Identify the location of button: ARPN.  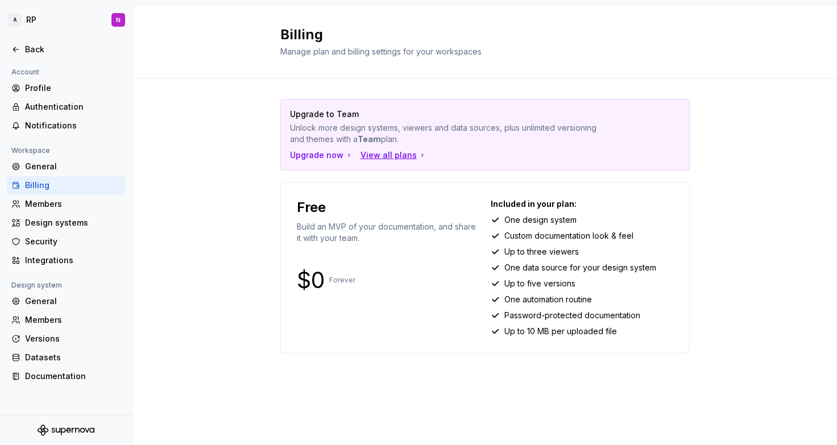
(66, 20).